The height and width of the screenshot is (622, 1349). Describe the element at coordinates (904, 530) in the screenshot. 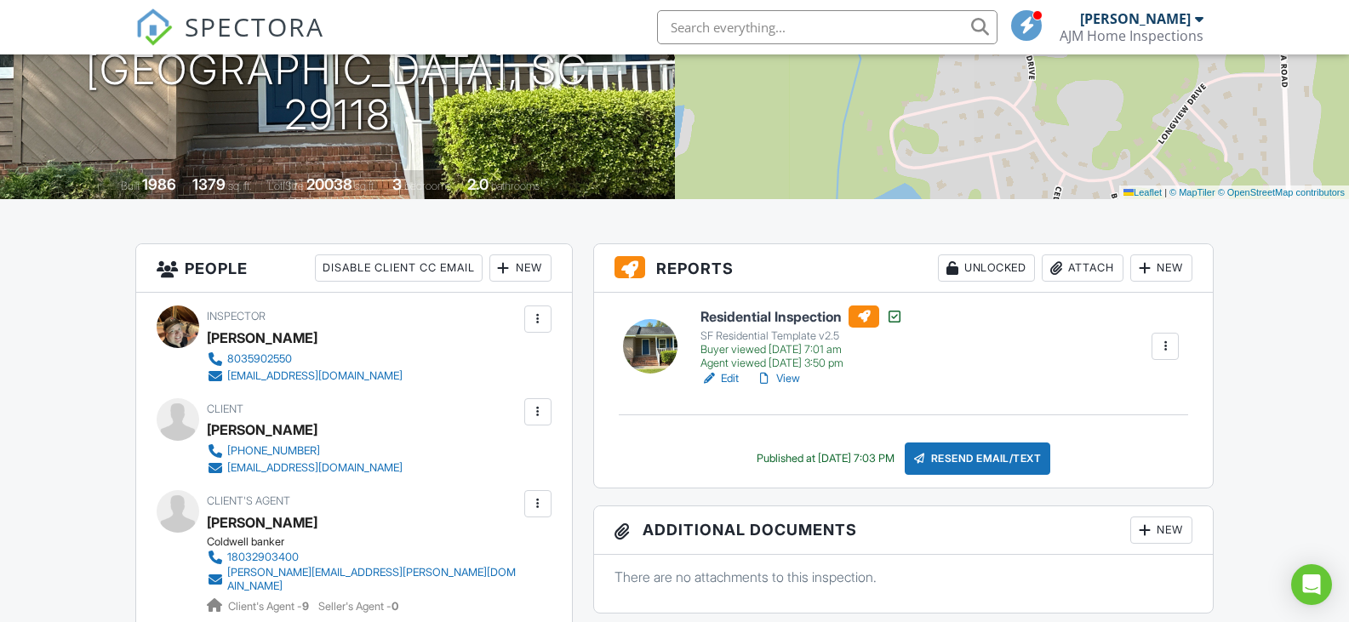

I see `h3: Additional Documents` at that location.